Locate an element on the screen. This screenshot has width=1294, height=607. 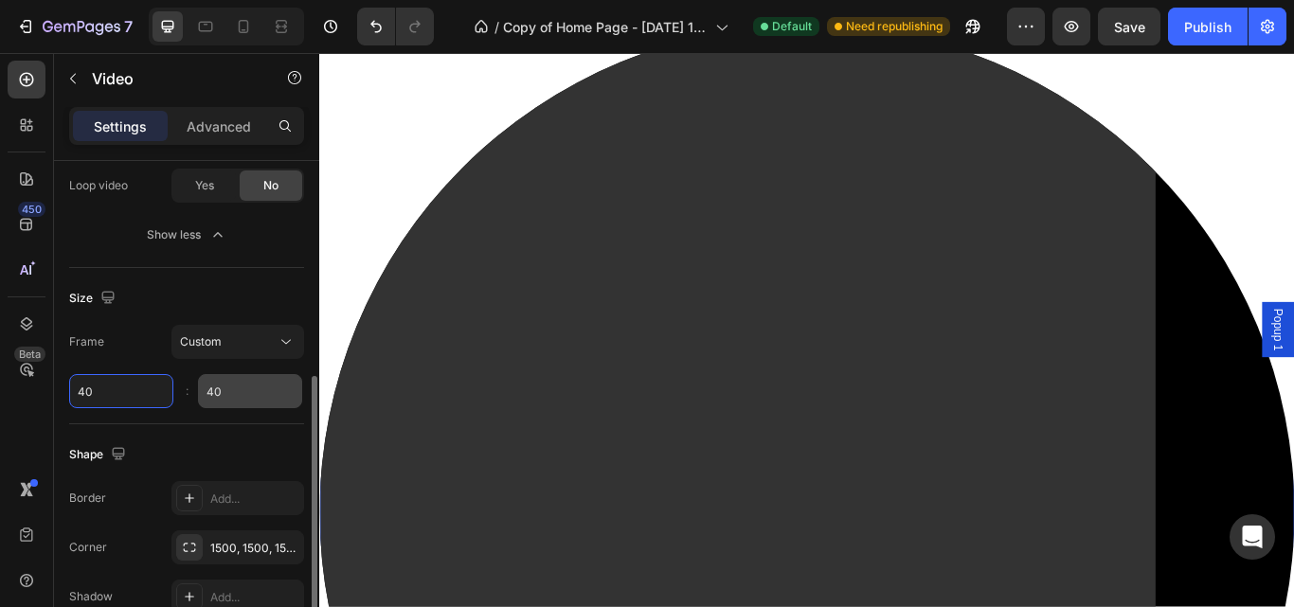
div: Border is located at coordinates (87, 498).